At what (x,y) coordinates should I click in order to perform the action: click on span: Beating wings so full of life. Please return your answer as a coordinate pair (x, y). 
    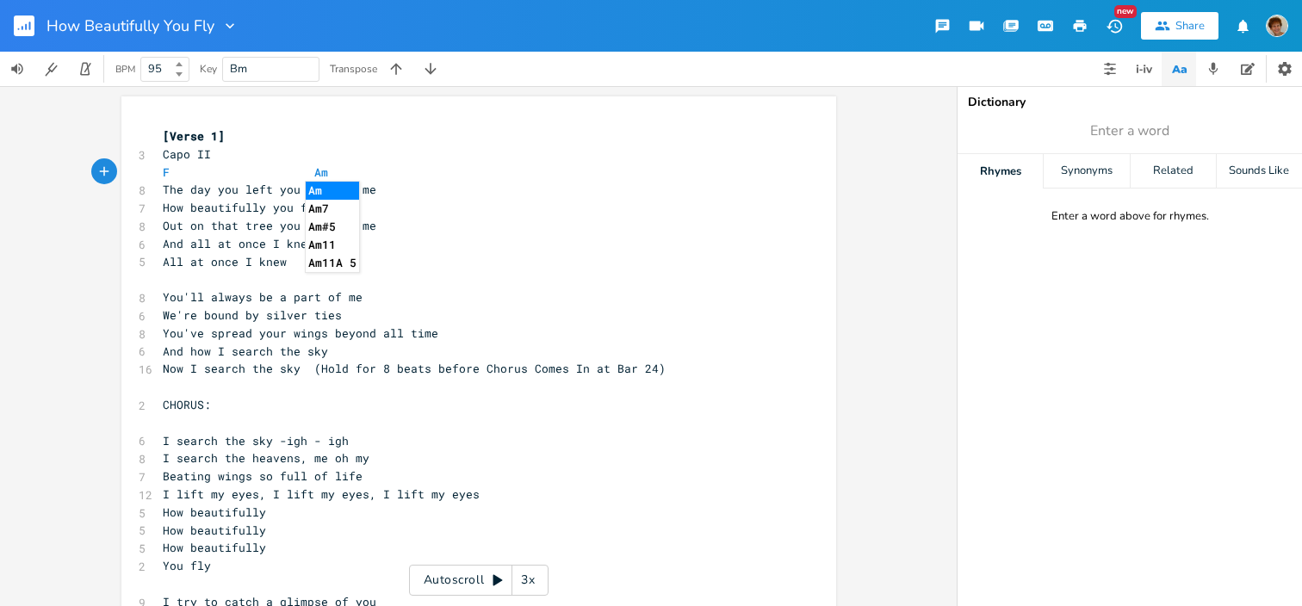
    Looking at the image, I should click on (263, 476).